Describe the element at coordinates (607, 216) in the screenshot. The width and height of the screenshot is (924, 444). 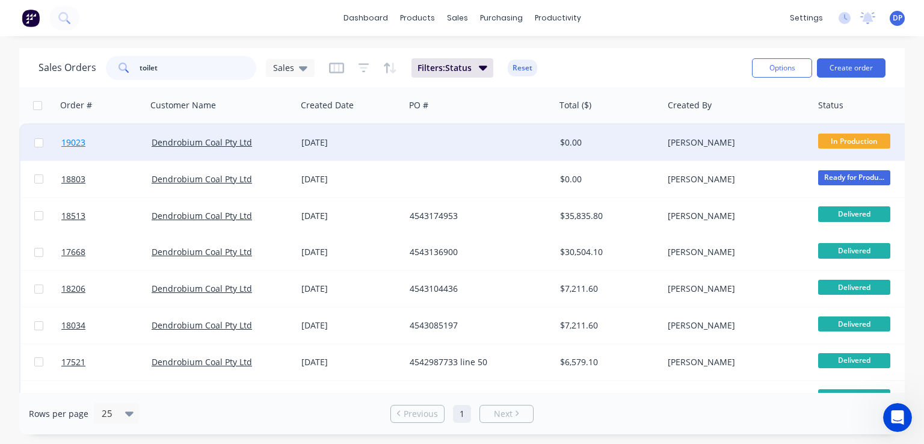
I see `div: $35,835.80` at that location.